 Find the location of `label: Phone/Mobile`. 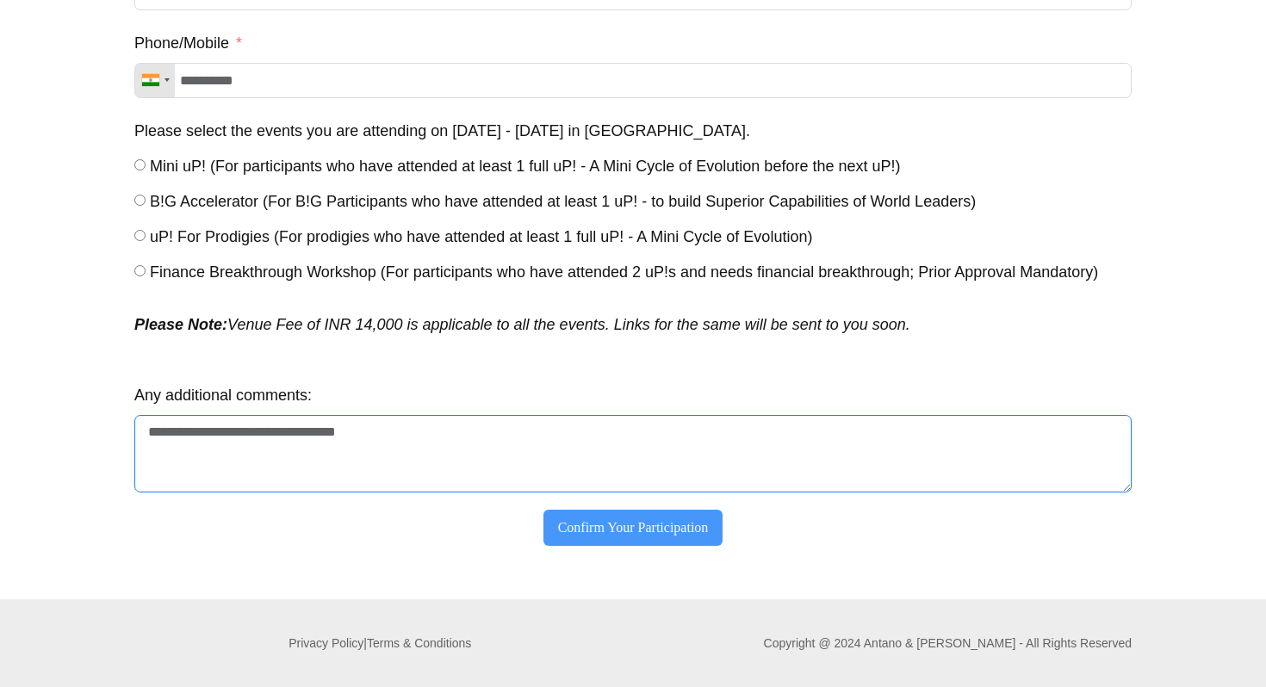

label: Phone/Mobile is located at coordinates (188, 43).